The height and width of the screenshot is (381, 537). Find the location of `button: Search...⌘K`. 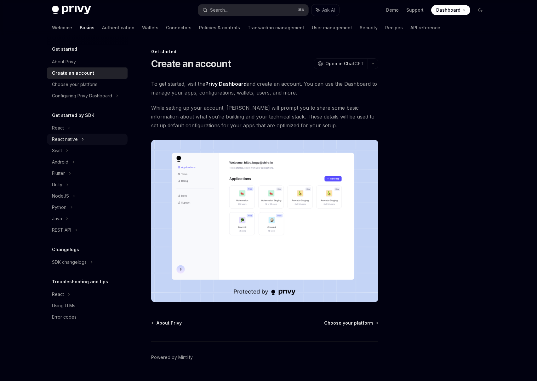

button: Search...⌘K is located at coordinates (253, 10).